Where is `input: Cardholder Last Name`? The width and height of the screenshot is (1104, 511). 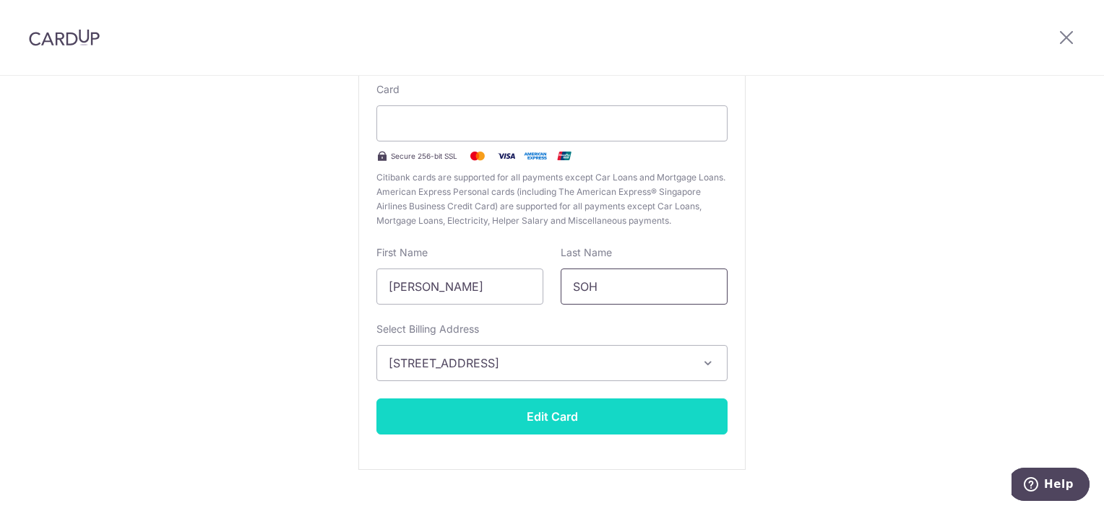 input: Cardholder Last Name is located at coordinates (644, 287).